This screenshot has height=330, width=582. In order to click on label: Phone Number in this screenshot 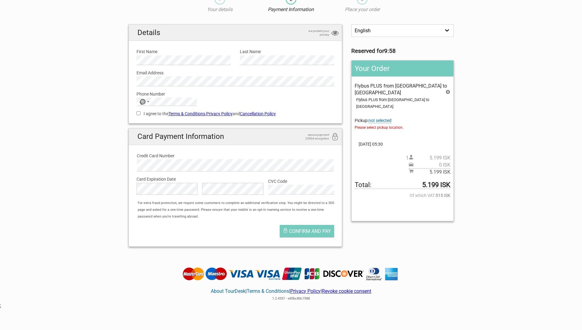, I will do `click(235, 94)`.